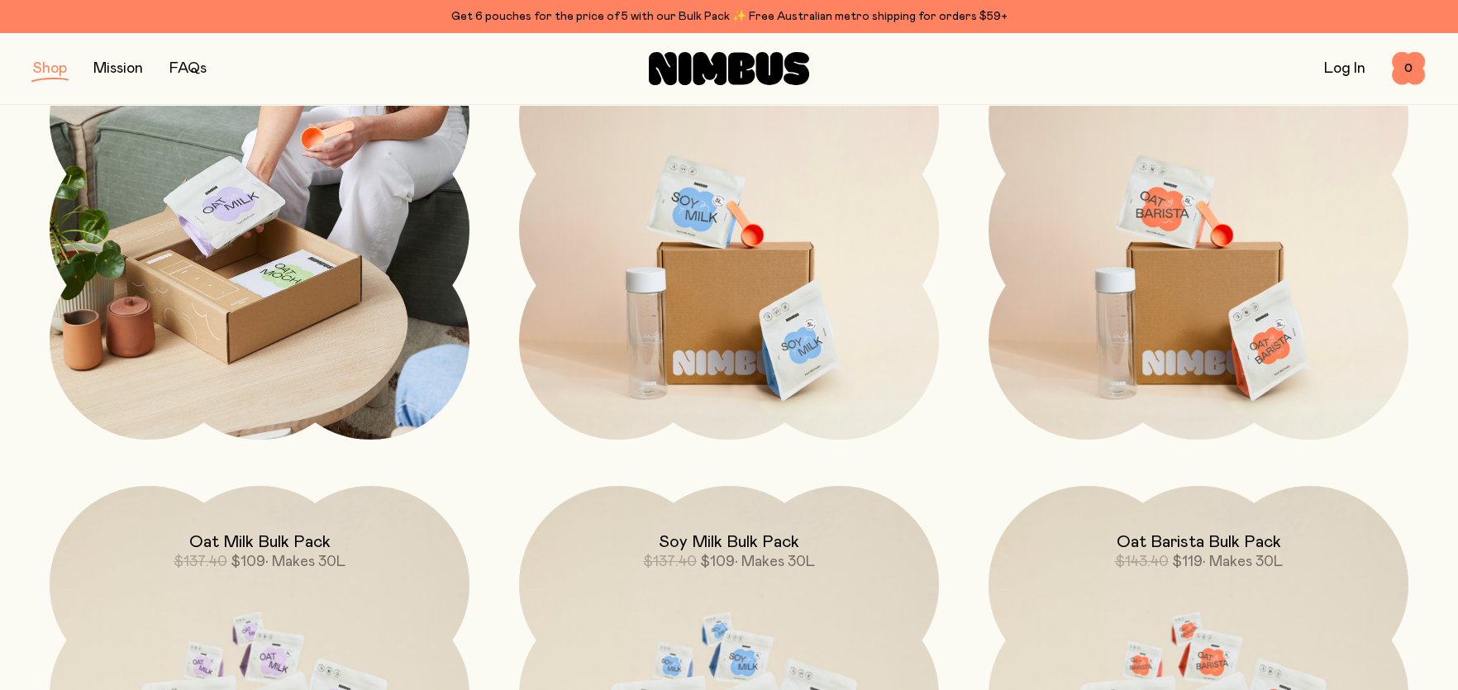  Describe the element at coordinates (1141, 562) in the screenshot. I see `span: $143.40` at that location.